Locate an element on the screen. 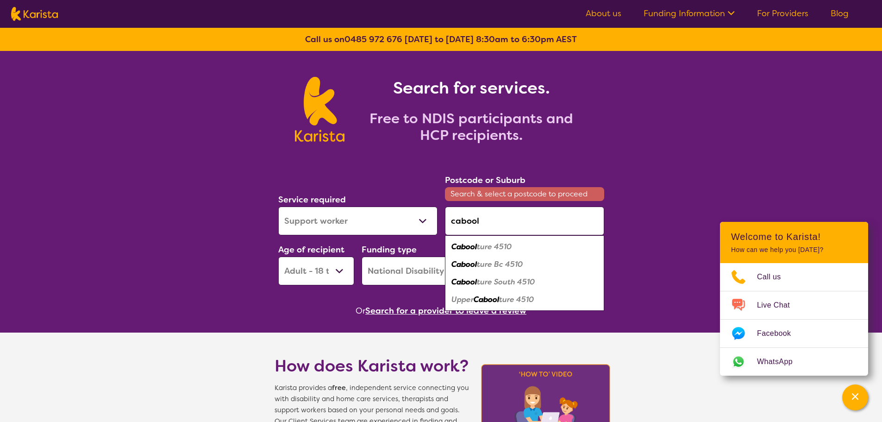 This screenshot has width=882, height=422. h2: Free to NDIS participants and HCP recipients. is located at coordinates (472, 127).